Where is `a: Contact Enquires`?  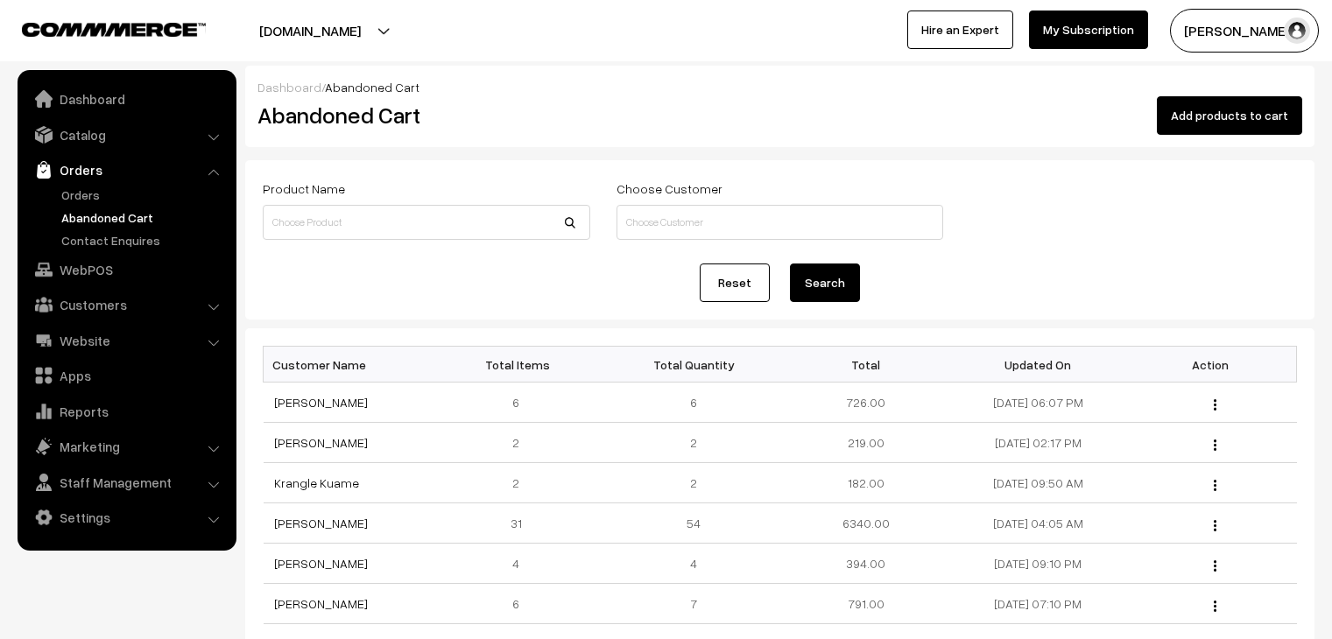
a: Contact Enquires is located at coordinates (144, 240).